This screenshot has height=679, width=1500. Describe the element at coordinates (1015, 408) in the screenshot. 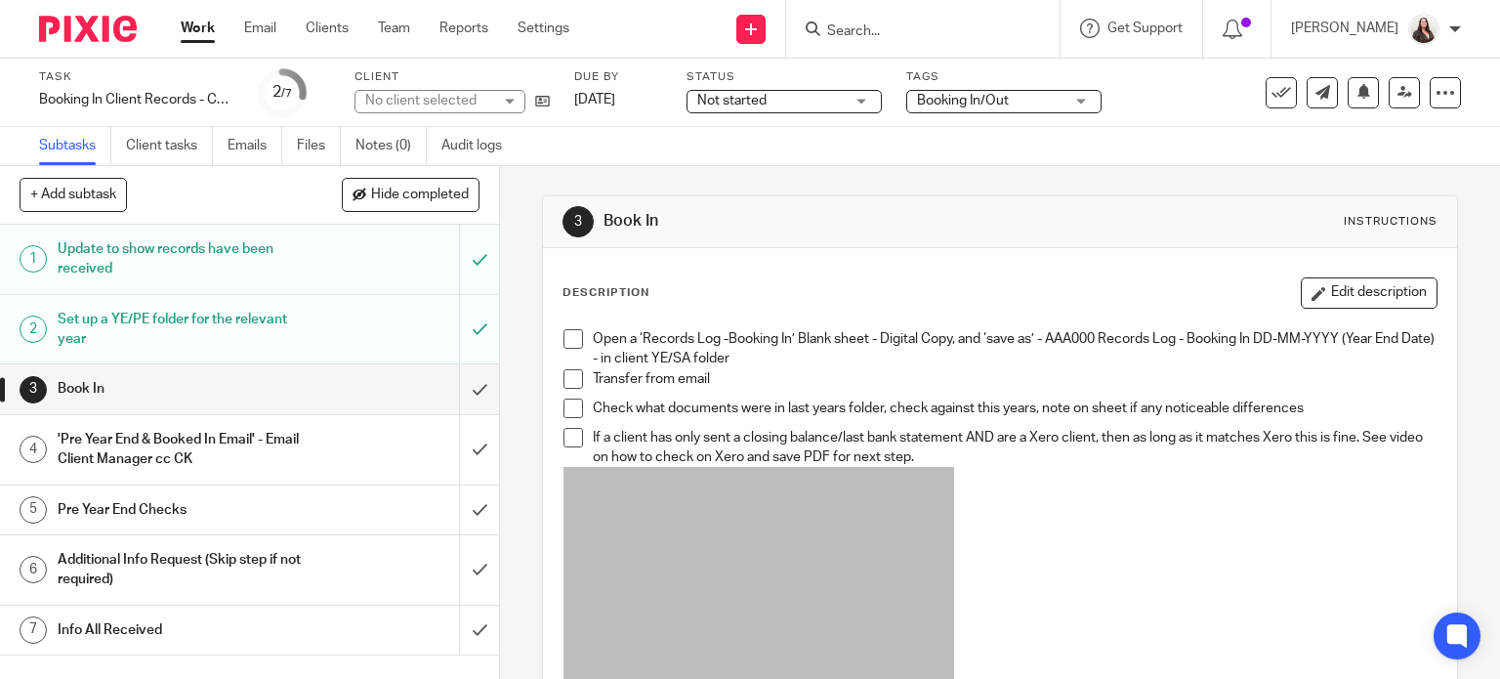

I see `p: Check what documents were in last years folder, check against this years, note on sheet if any no...` at that location.